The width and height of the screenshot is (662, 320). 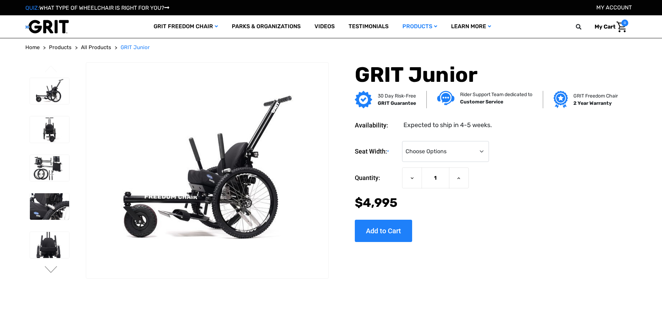 I want to click on span: My Cart, so click(x=605, y=26).